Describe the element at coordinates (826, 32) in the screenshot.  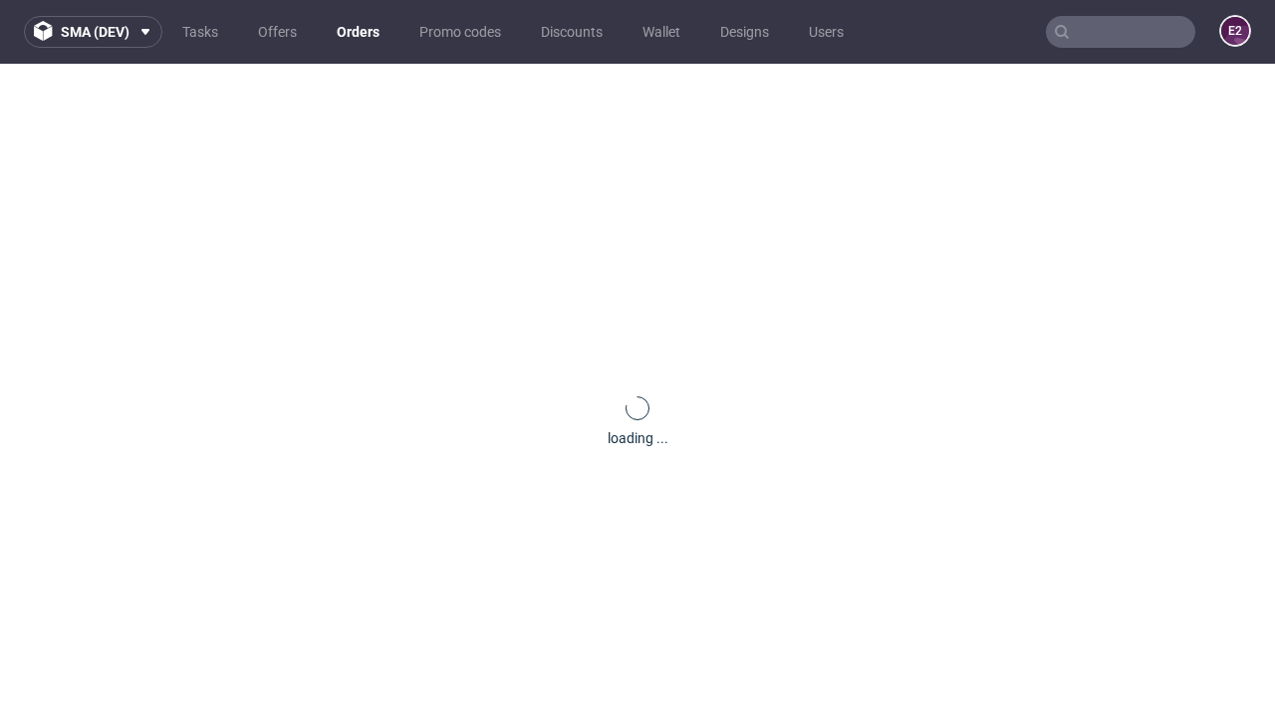
I see `a: Users` at that location.